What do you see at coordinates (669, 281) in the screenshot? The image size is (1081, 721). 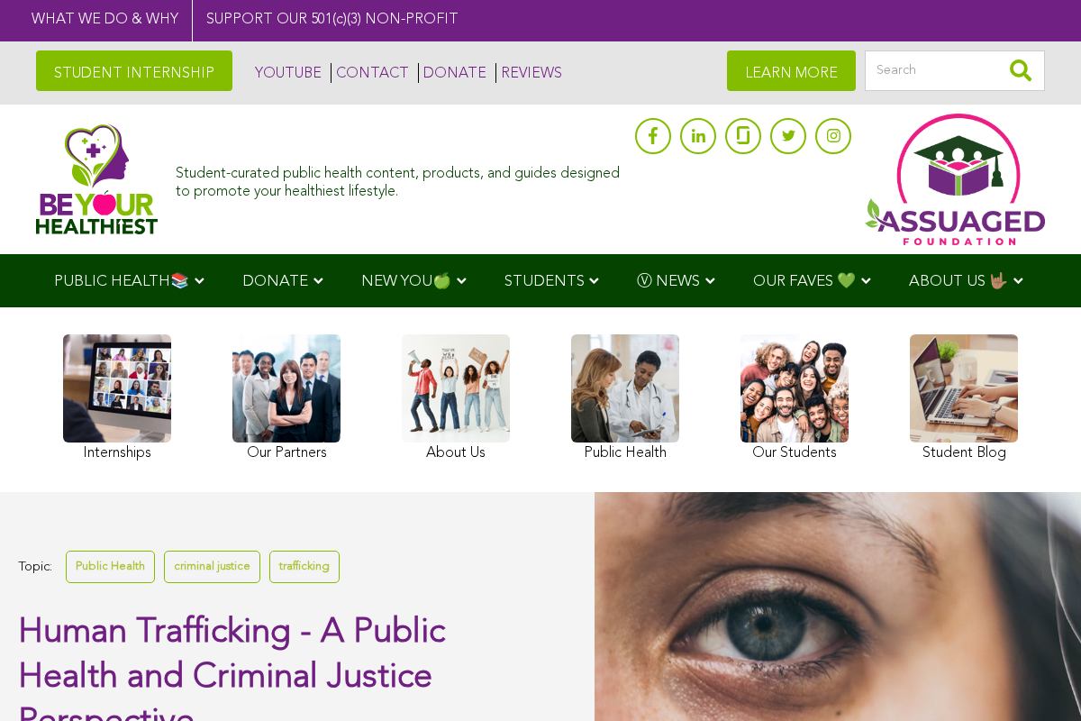 I see `span: Ⓥ NEWS` at bounding box center [669, 281].